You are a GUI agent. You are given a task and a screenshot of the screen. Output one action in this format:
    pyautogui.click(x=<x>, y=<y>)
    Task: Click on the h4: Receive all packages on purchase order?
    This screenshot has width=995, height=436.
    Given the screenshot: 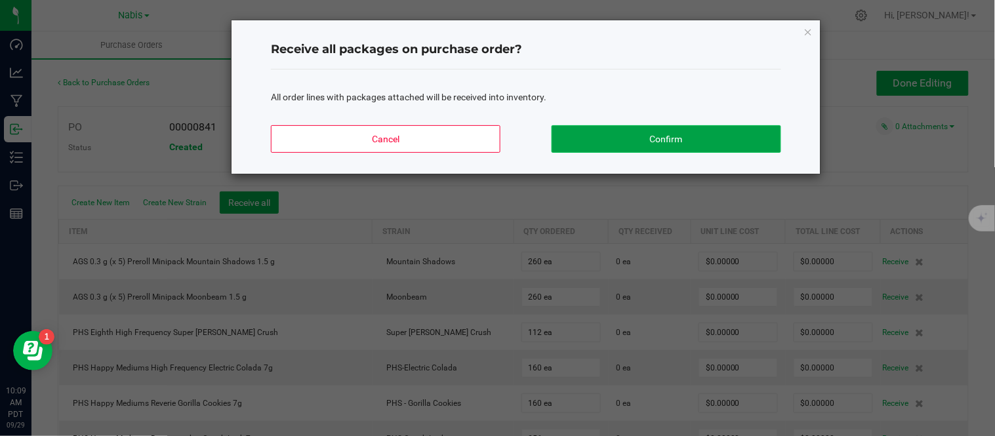 What is the action you would take?
    pyautogui.click(x=526, y=50)
    